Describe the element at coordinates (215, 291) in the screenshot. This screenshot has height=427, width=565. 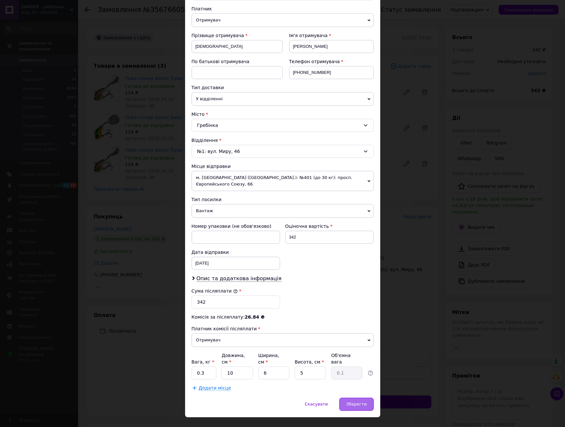
I see `label: Сума післяплати` at that location.